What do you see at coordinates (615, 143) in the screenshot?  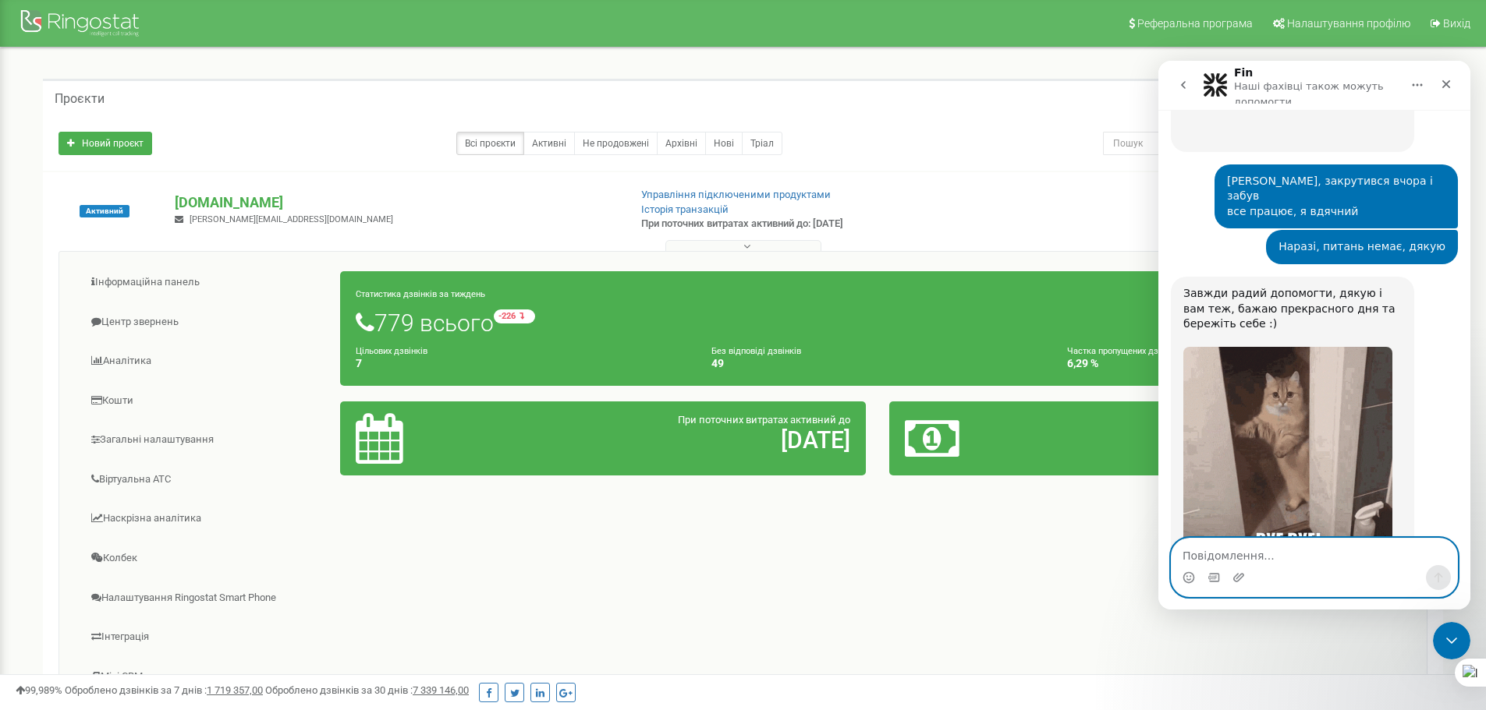 I see `a: Не продовжені` at bounding box center [615, 143].